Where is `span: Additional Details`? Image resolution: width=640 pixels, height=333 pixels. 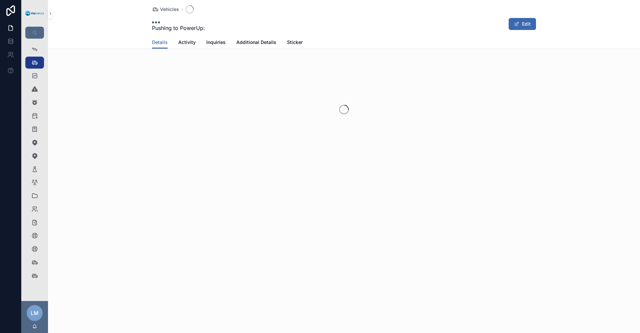 span: Additional Details is located at coordinates (256, 42).